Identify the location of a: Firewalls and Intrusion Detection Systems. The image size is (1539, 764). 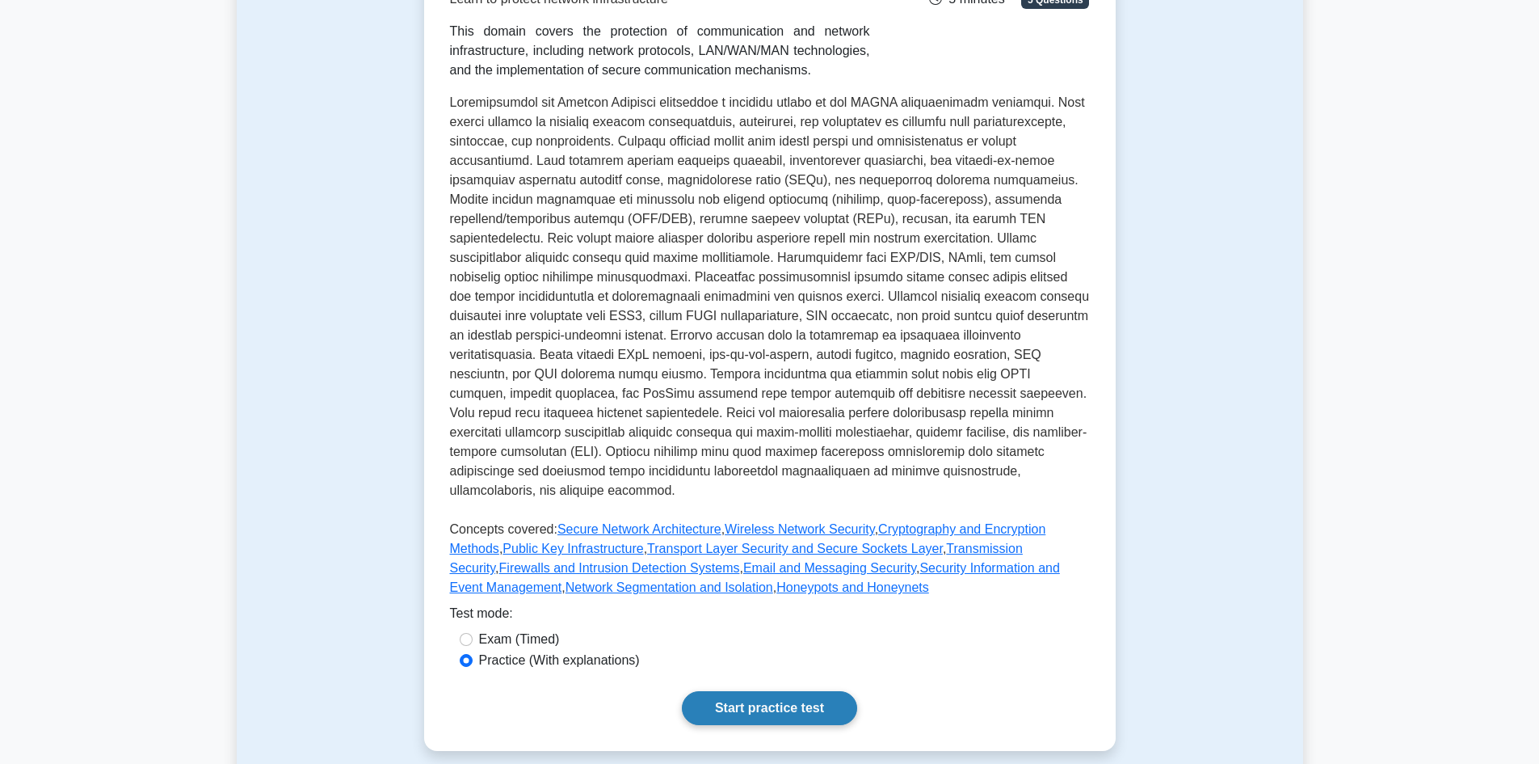
(620, 567).